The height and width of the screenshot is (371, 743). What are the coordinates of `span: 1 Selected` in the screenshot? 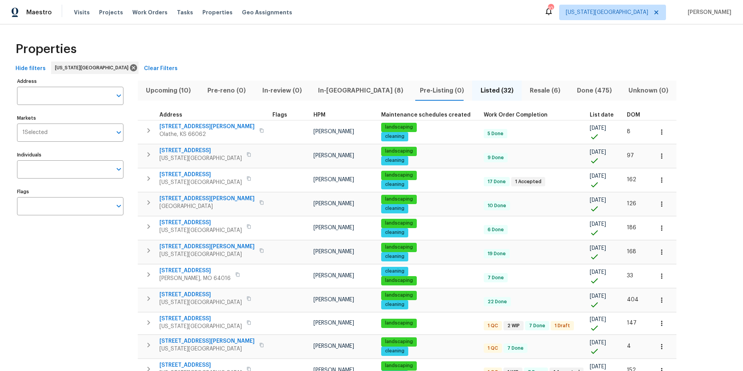 It's located at (35, 132).